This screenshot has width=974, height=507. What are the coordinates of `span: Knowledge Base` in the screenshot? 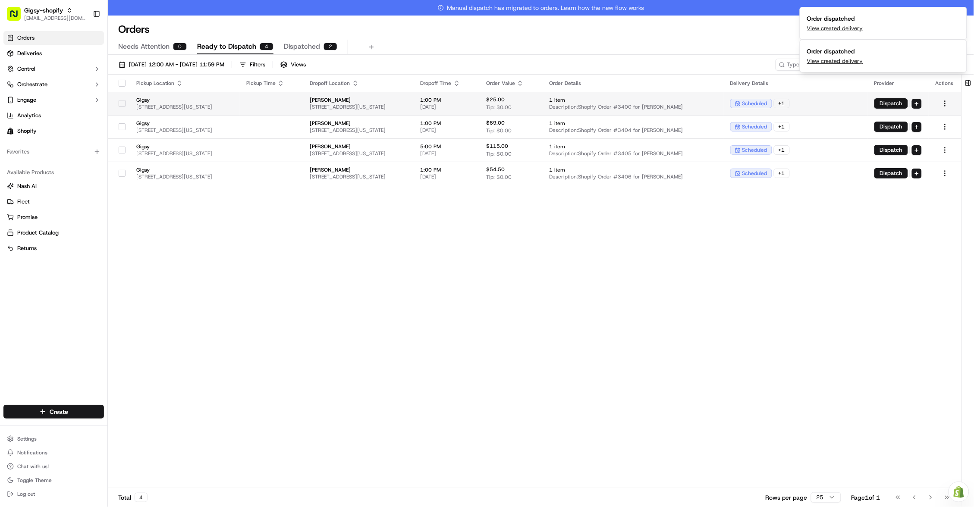 It's located at (41, 173).